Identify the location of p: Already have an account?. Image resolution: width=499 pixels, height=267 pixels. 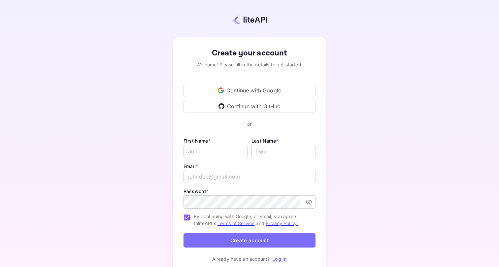
(241, 259).